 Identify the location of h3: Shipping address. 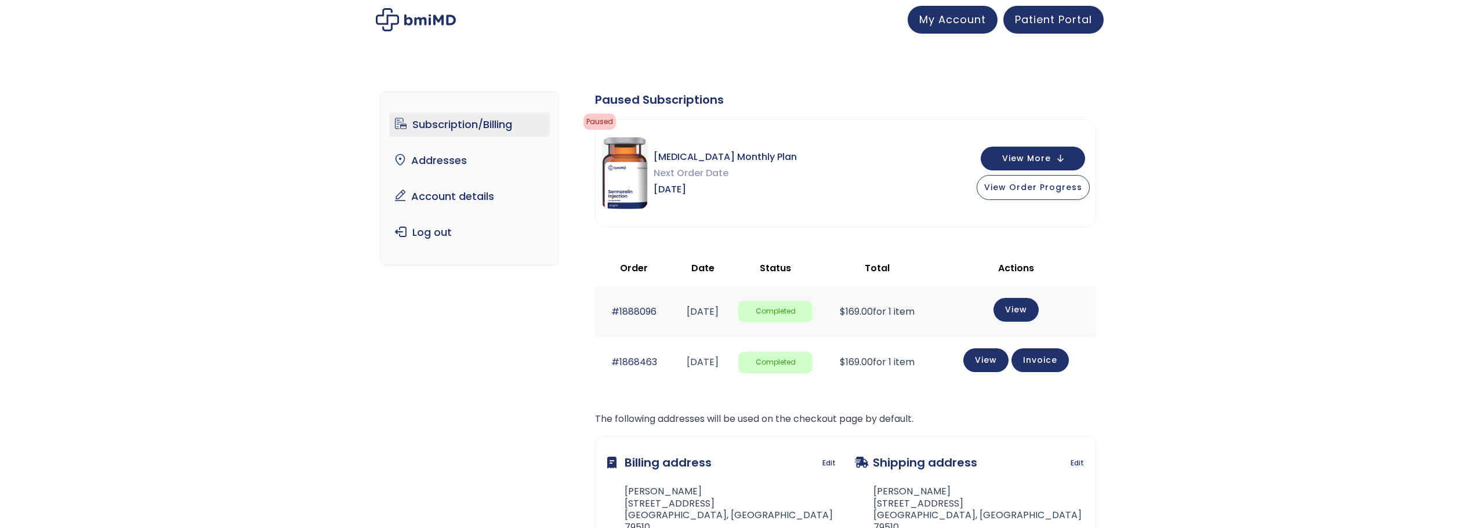
(915, 463).